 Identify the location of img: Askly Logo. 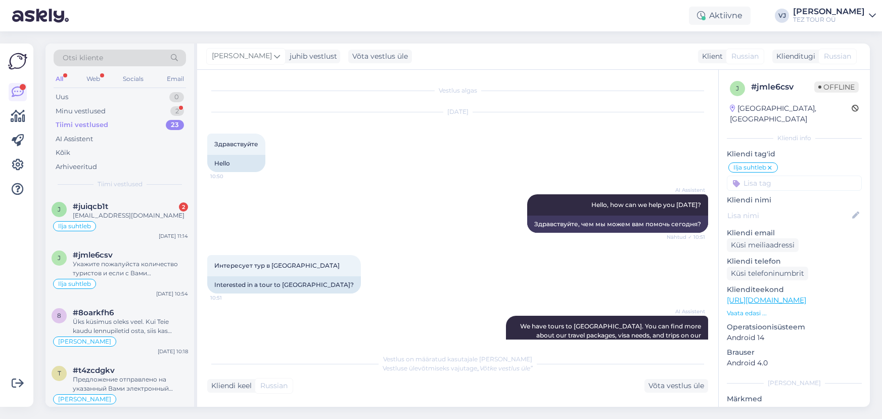
(18, 61).